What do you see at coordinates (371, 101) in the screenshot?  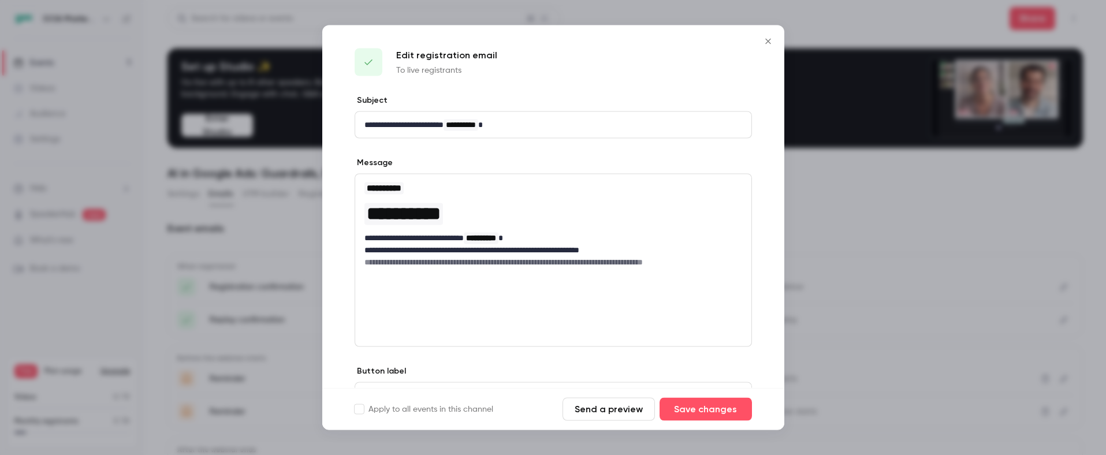 I see `label: Subject` at bounding box center [371, 101].